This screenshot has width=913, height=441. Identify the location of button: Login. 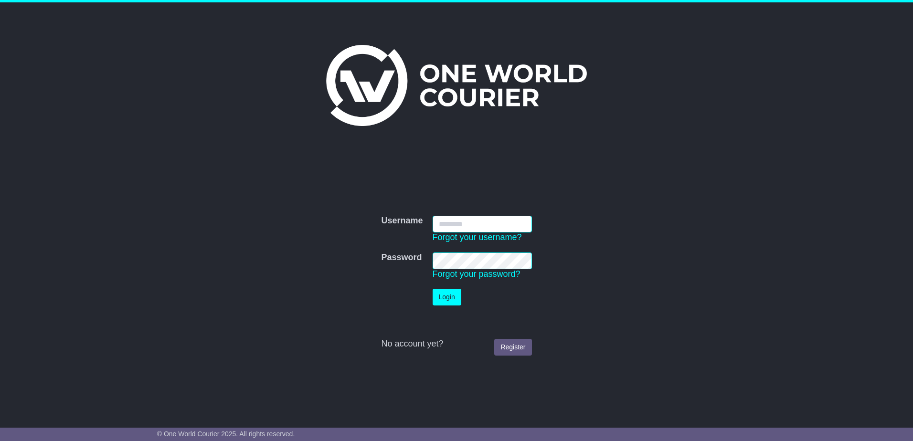
(447, 297).